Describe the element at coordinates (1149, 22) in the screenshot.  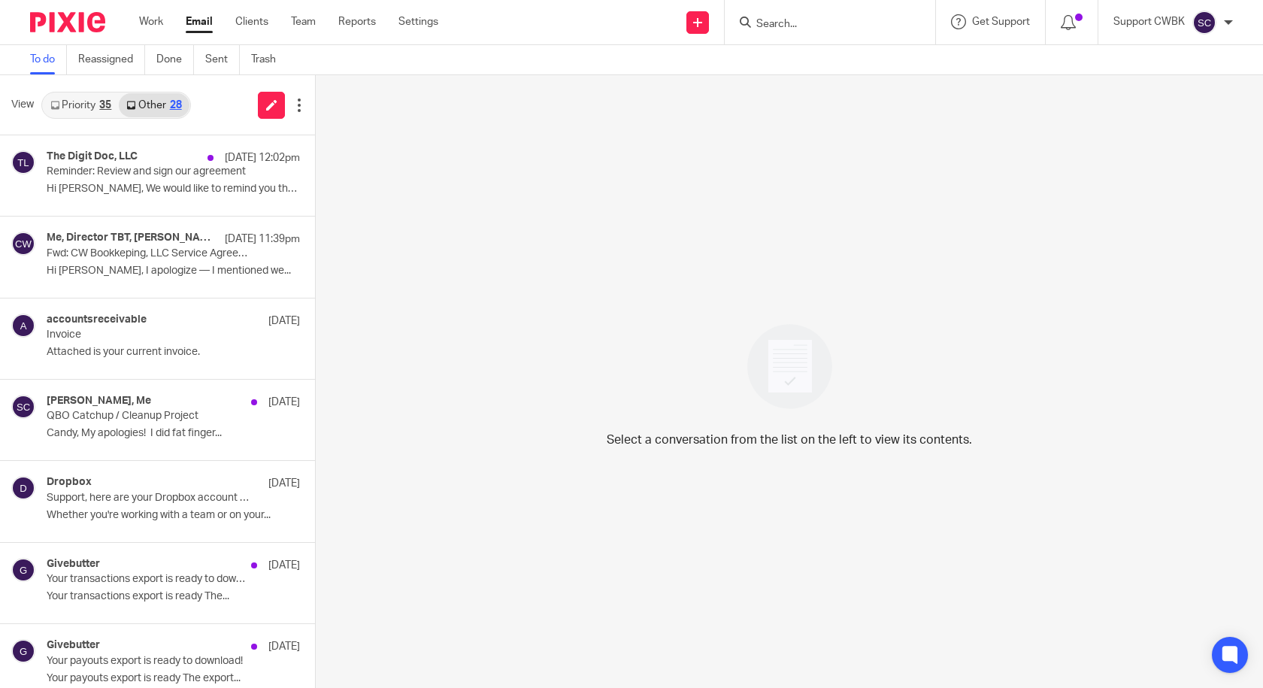
I see `p: Support CWBK` at that location.